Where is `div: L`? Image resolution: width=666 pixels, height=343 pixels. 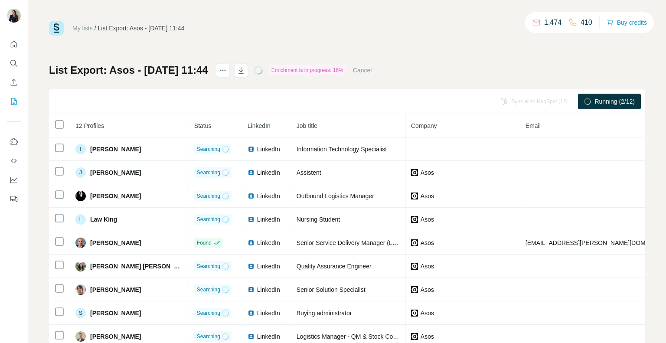
div: L is located at coordinates (81, 220).